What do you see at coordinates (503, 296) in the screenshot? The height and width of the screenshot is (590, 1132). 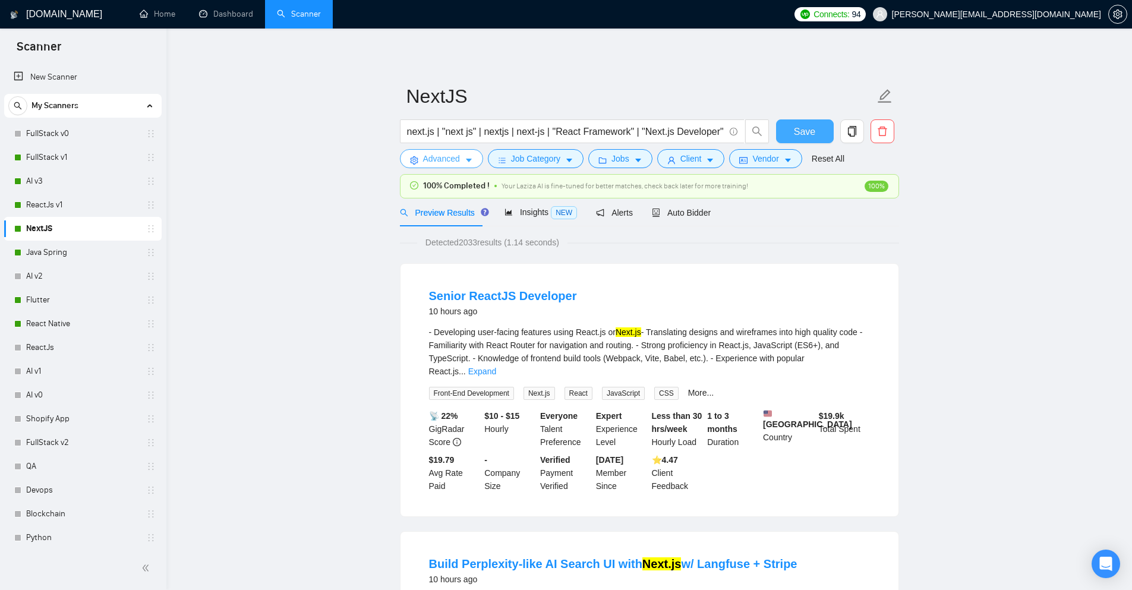 I see `a: Senior ReactJS Developer` at bounding box center [503, 296].